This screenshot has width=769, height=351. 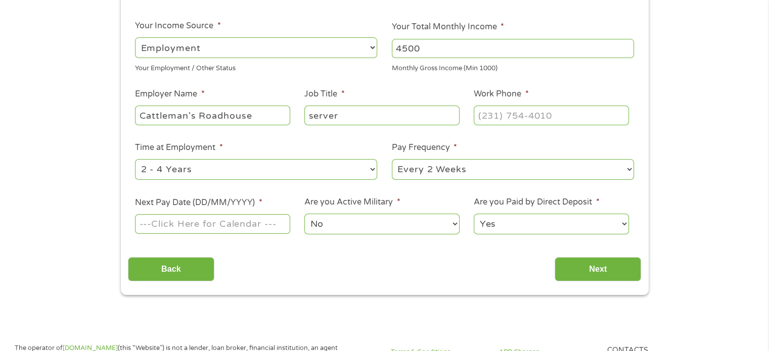 What do you see at coordinates (212, 224) in the screenshot?
I see `input: ---Click Here for Calendar ---` at bounding box center [212, 224].